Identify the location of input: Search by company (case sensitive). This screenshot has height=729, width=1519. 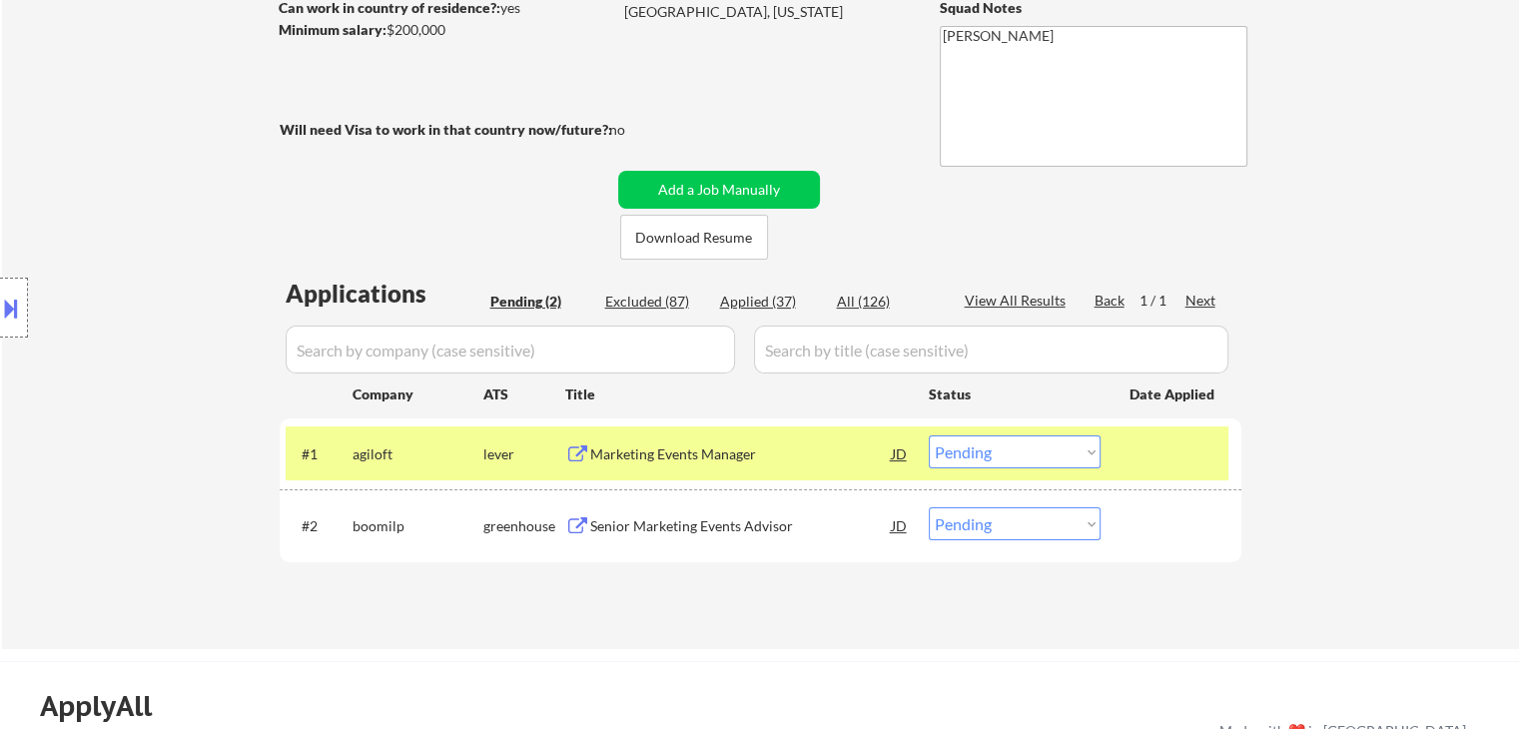
(510, 349).